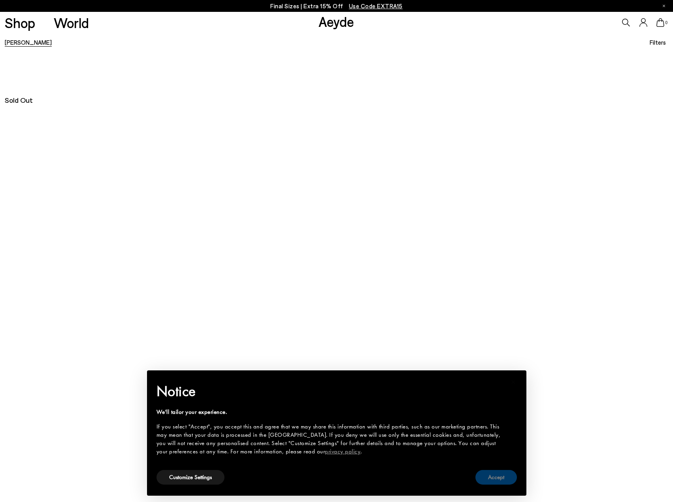 The image size is (673, 502). Describe the element at coordinates (20, 23) in the screenshot. I see `a: Shop` at that location.